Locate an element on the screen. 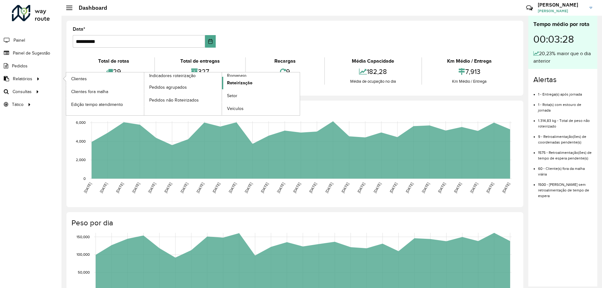 This screenshot has width=602, height=288. span: Edição tempo atendimento is located at coordinates (97, 104).